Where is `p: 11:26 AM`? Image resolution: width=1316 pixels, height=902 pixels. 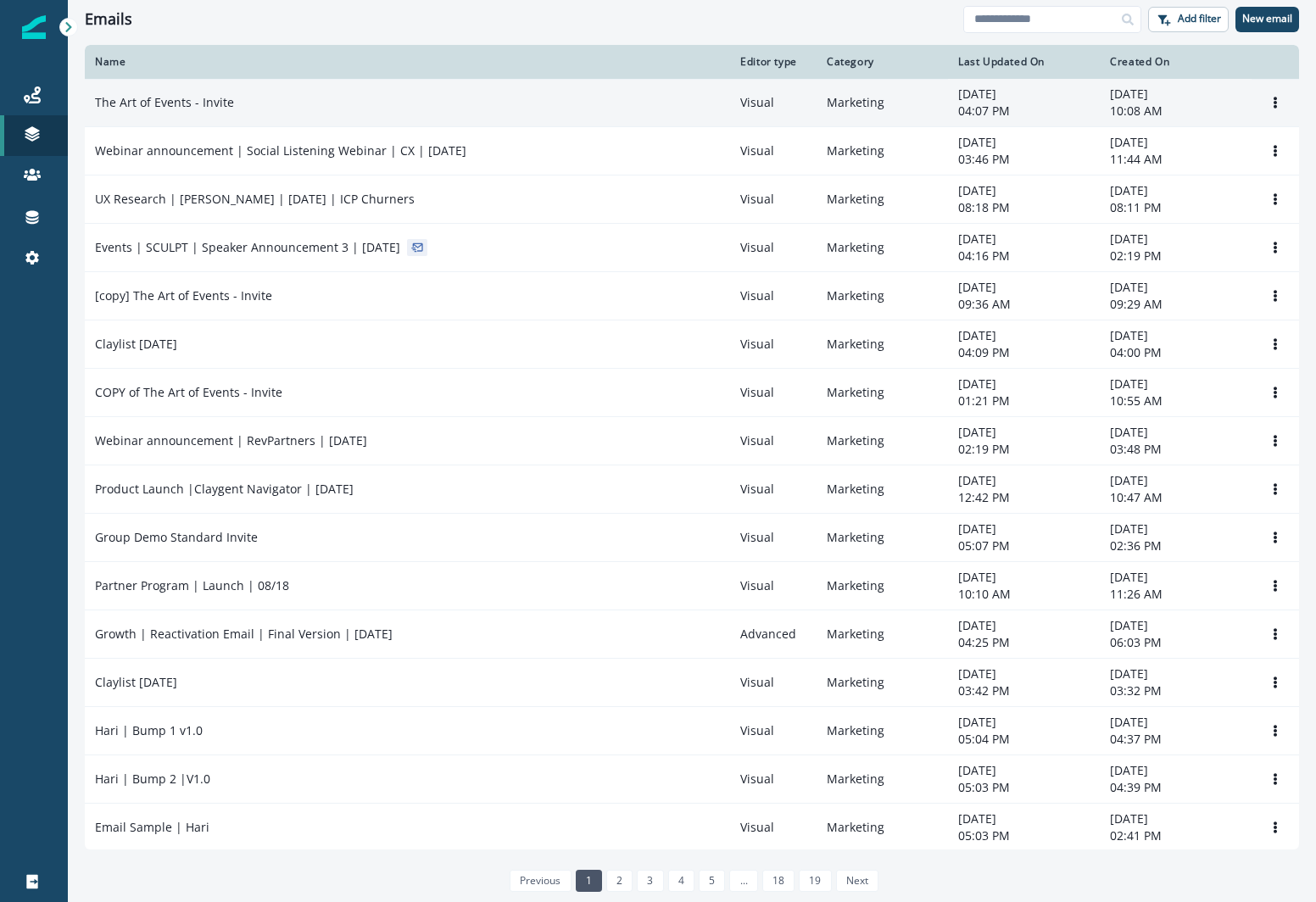 p: 11:26 AM is located at coordinates (1175, 594).